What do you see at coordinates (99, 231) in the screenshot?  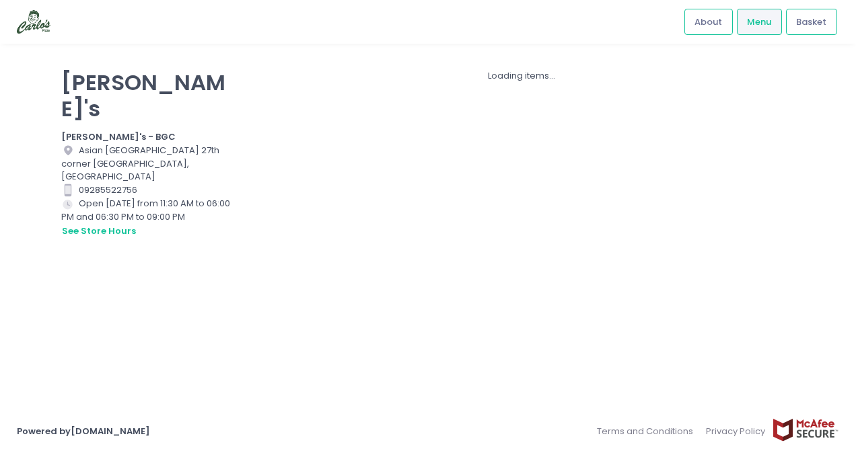 I see `button: see store hours` at bounding box center [99, 231].